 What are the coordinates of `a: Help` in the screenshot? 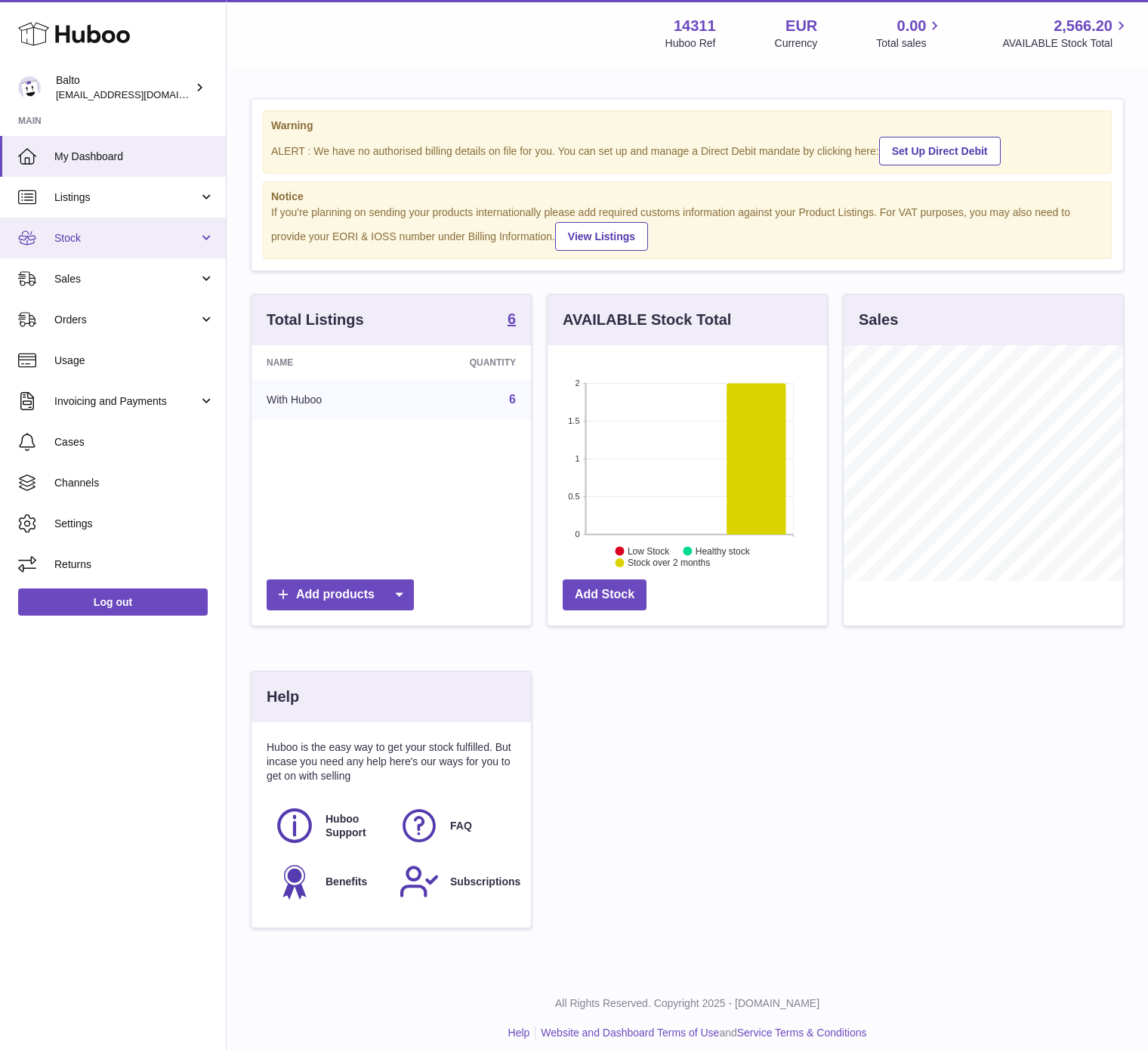 It's located at (519, 1033).